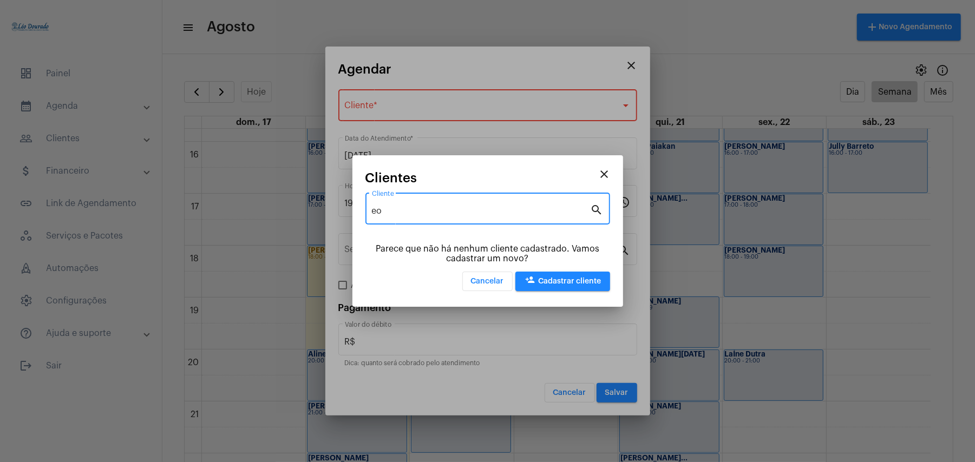  I want to click on mat-icon: close, so click(605, 174).